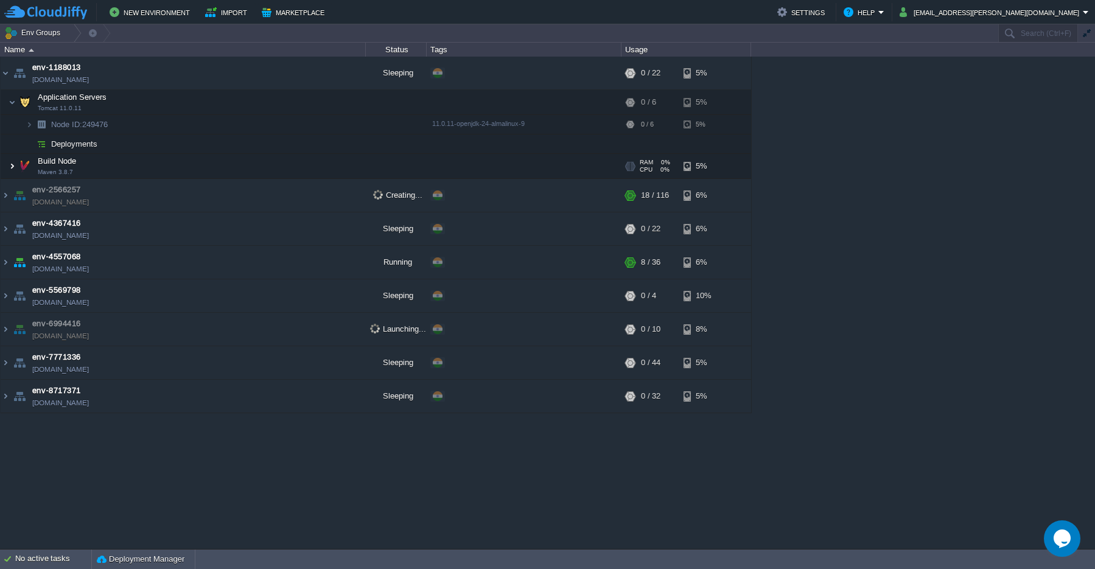 The image size is (1095, 569). What do you see at coordinates (651, 329) in the screenshot?
I see `div: 0 / 10` at bounding box center [651, 329].